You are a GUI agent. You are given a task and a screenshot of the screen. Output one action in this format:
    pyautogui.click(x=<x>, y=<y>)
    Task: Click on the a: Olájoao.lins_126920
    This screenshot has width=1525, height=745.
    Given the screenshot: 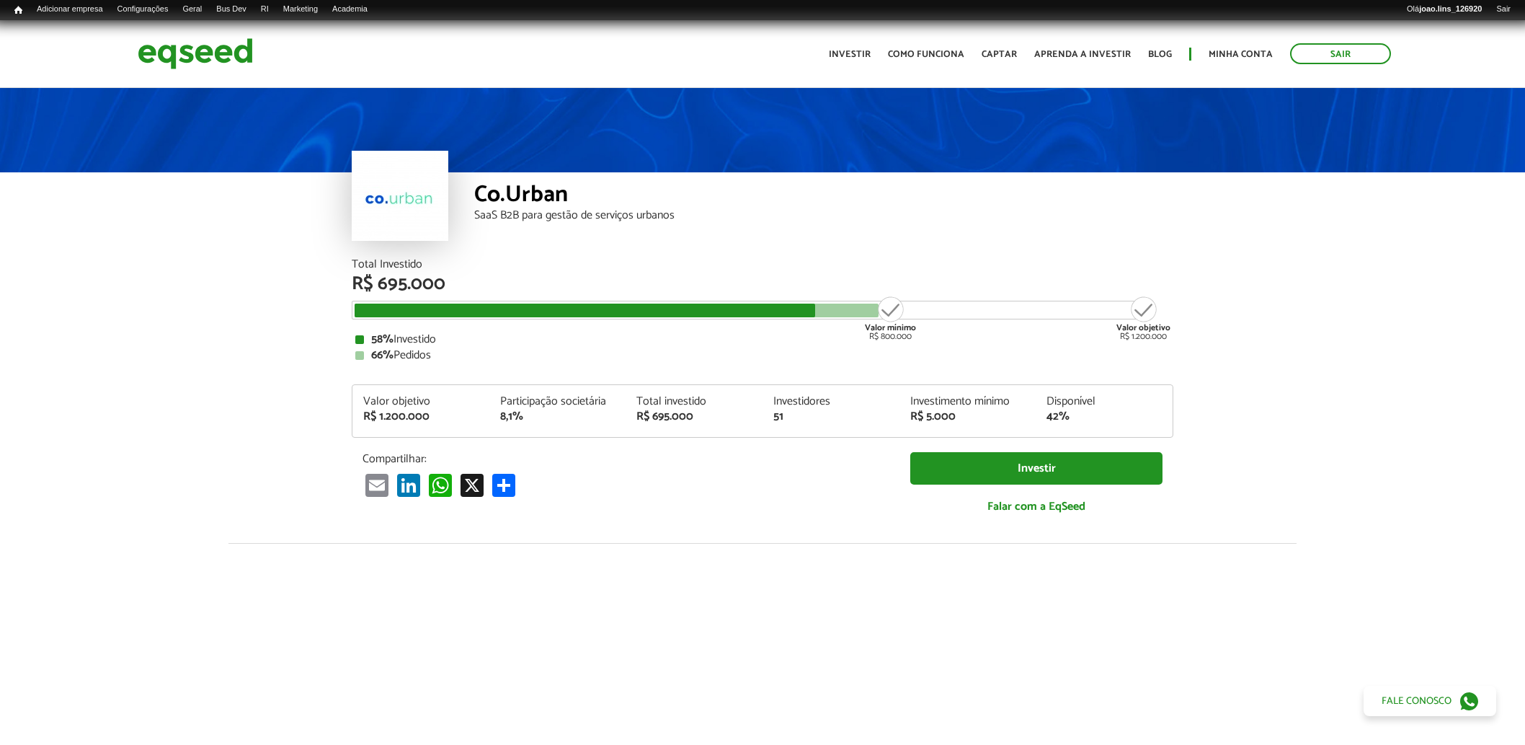 What is the action you would take?
    pyautogui.click(x=1445, y=9)
    